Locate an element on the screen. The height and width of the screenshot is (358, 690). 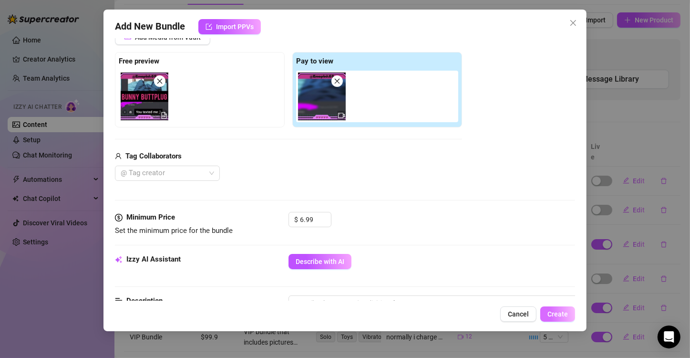
strong: Pay to view is located at coordinates (315, 61).